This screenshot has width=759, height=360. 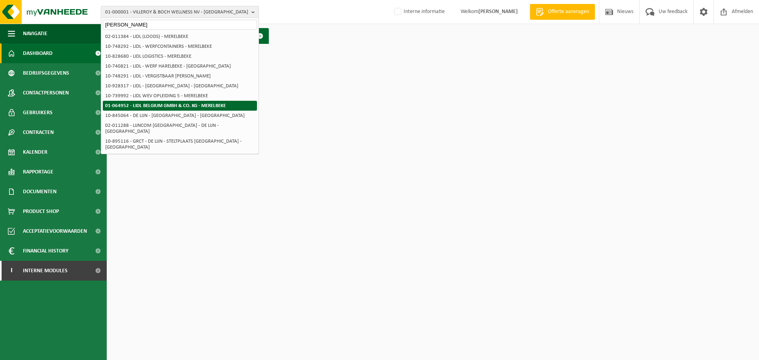 What do you see at coordinates (180, 36) in the screenshot?
I see `li: 02-011384 - LIDL (LOODS) - MERELBEKE` at bounding box center [180, 36].